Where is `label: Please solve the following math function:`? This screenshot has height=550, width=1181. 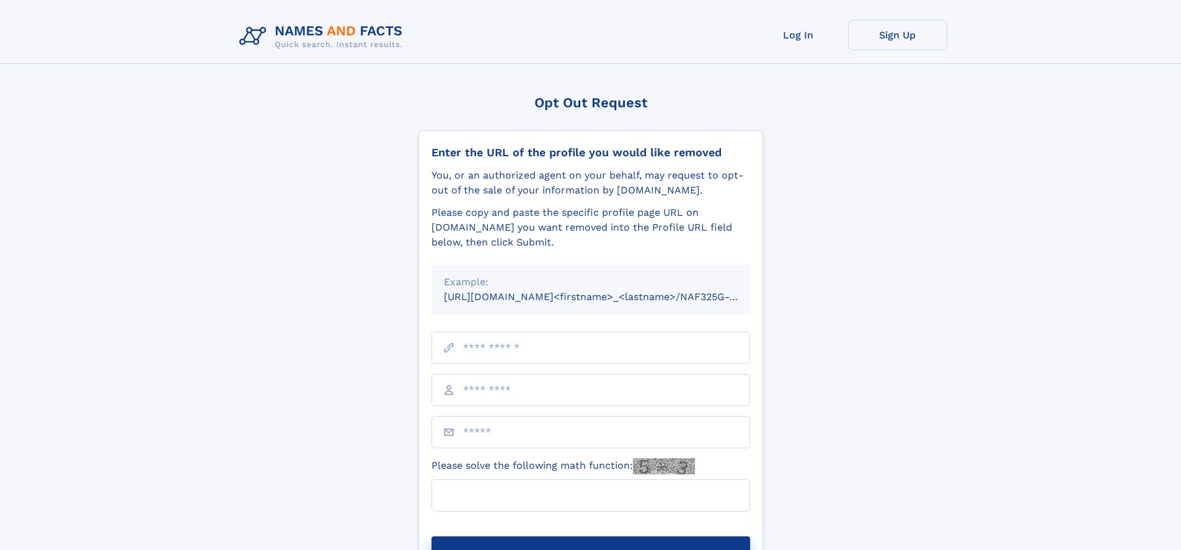 label: Please solve the following math function: is located at coordinates (563, 466).